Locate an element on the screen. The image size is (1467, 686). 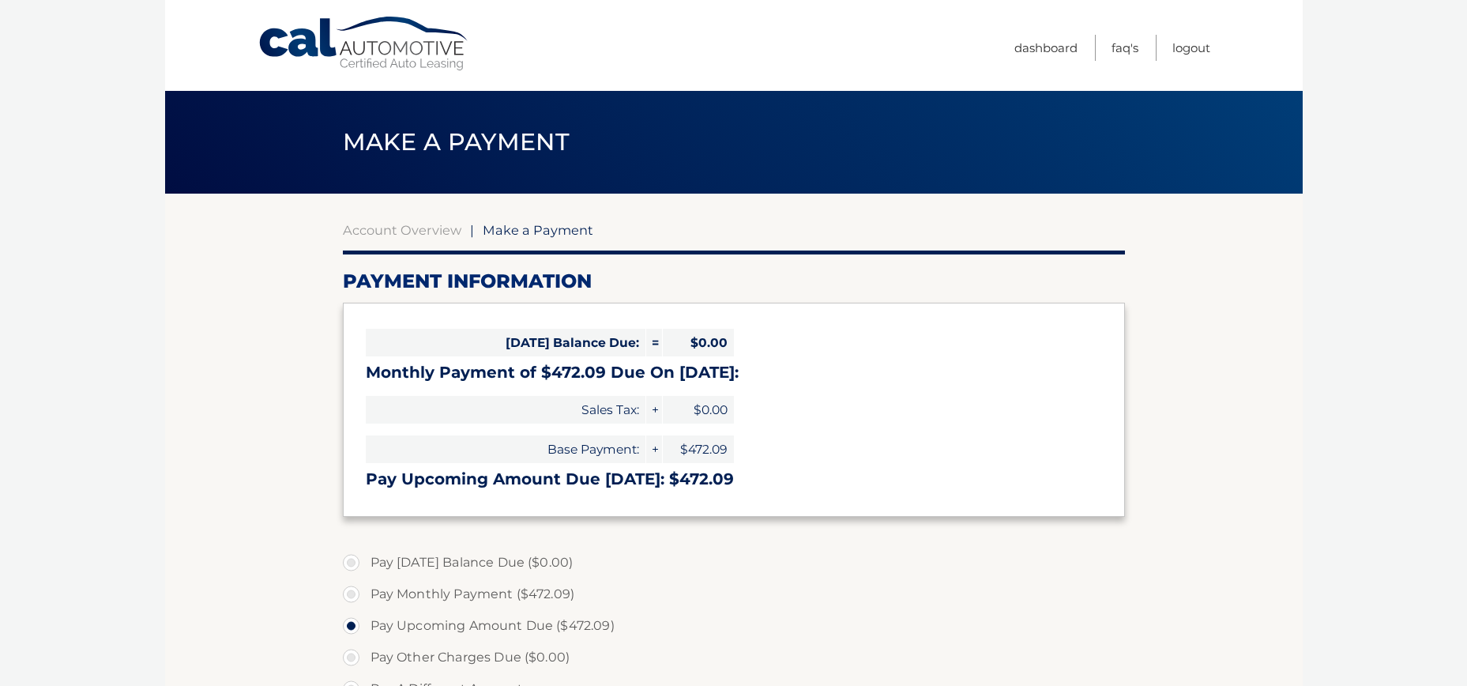
a: Account Overview is located at coordinates (402, 230).